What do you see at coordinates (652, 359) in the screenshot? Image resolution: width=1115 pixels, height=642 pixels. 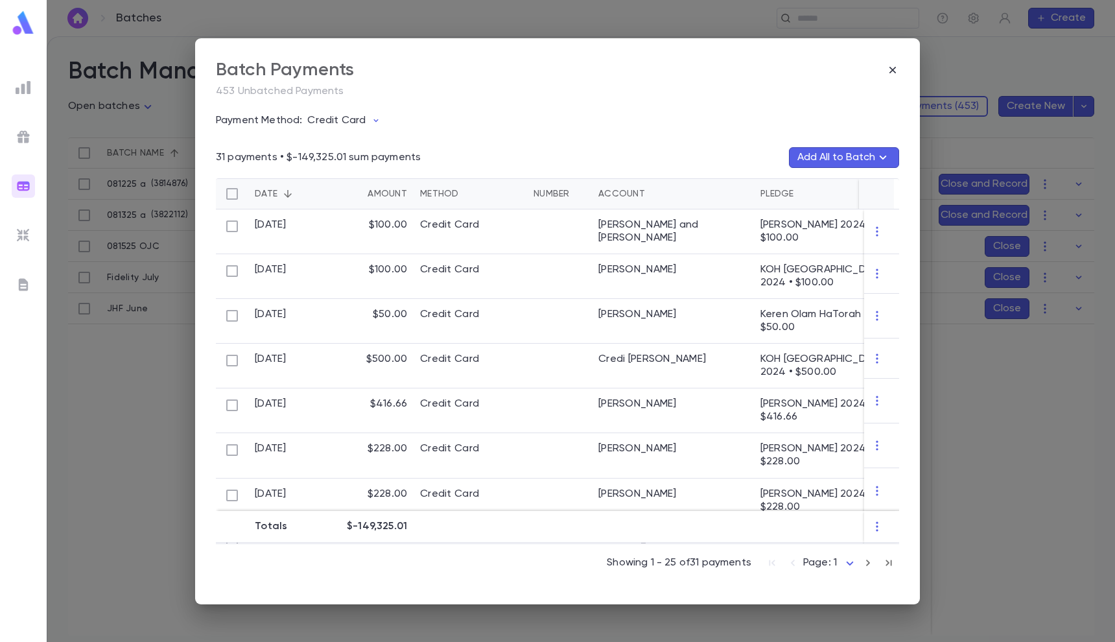 I see `div: Credi Halabe, Yehoshua` at bounding box center [652, 359].